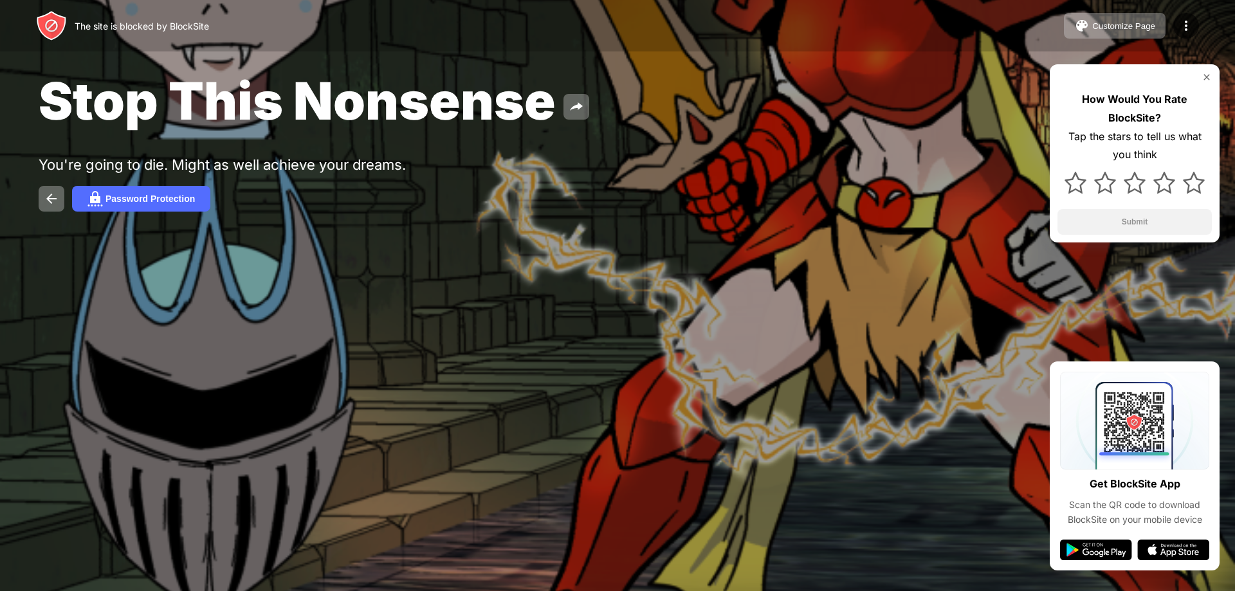 This screenshot has height=591, width=1235. I want to click on div: Get BlockSite App, so click(1135, 484).